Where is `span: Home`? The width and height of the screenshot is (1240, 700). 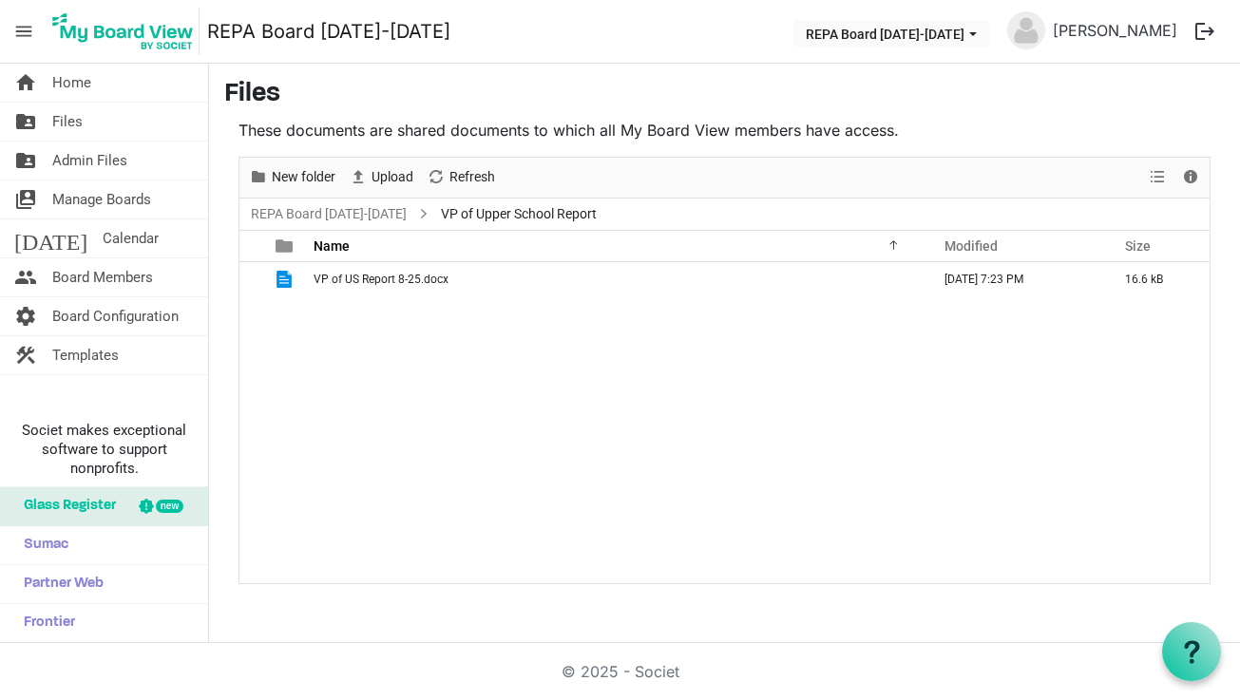 span: Home is located at coordinates (71, 83).